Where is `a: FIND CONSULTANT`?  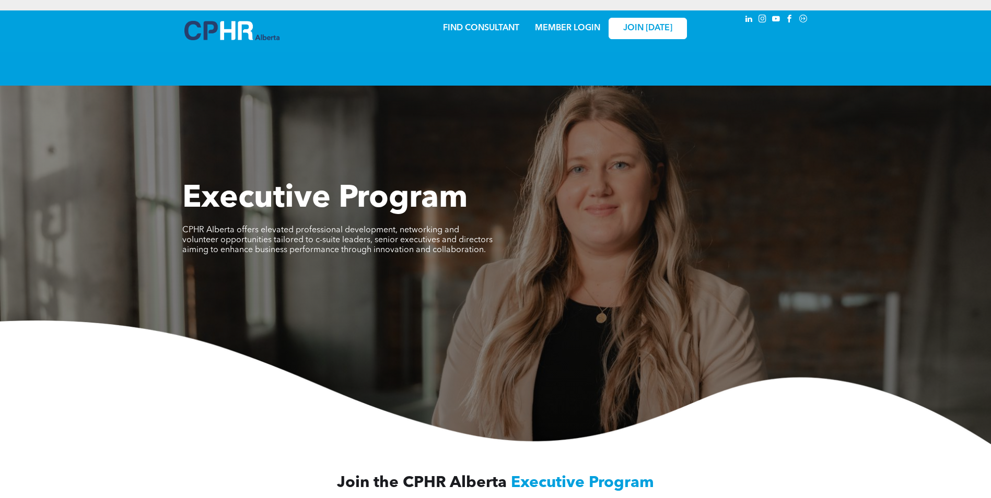 a: FIND CONSULTANT is located at coordinates (481, 28).